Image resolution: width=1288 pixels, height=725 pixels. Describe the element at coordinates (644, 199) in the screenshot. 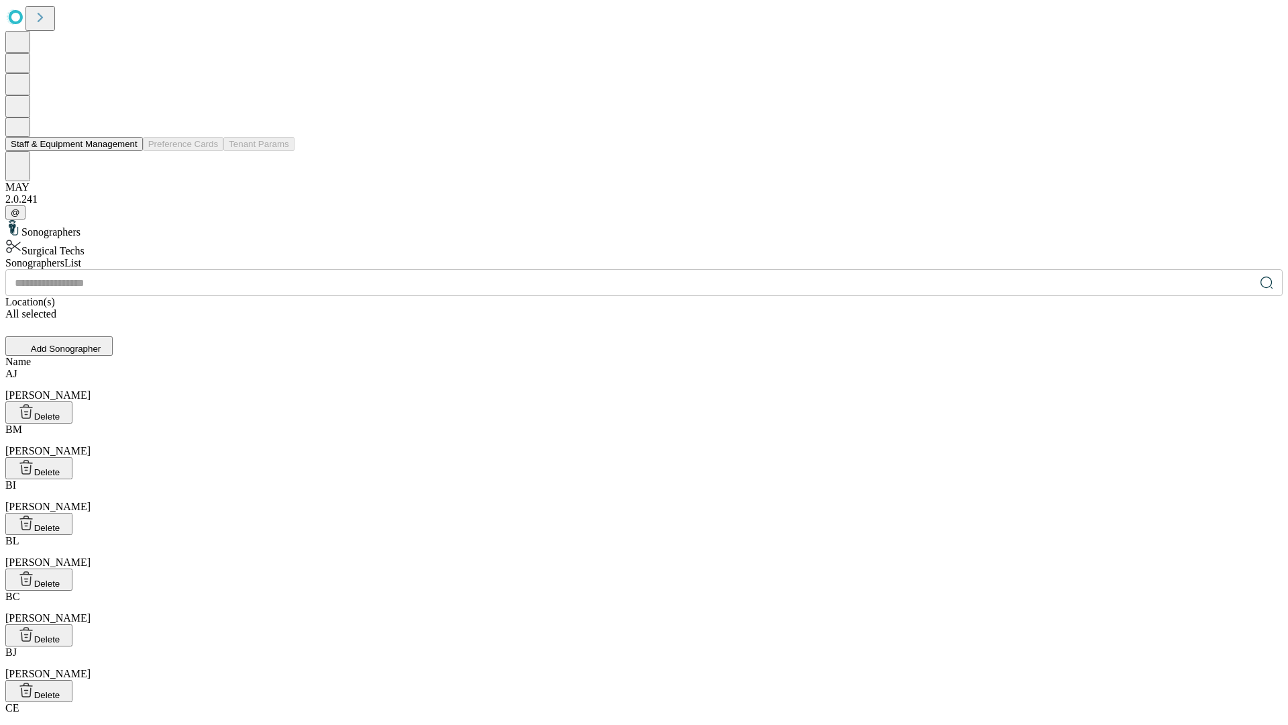

I see `div: 2.0.241` at that location.